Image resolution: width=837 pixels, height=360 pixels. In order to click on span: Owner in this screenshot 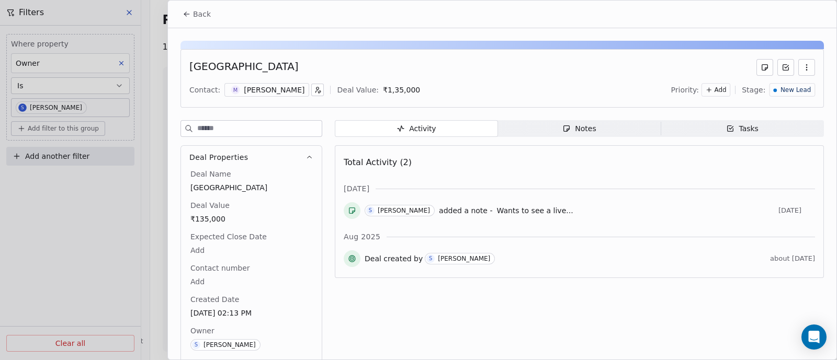, I will do `click(202, 331)`.